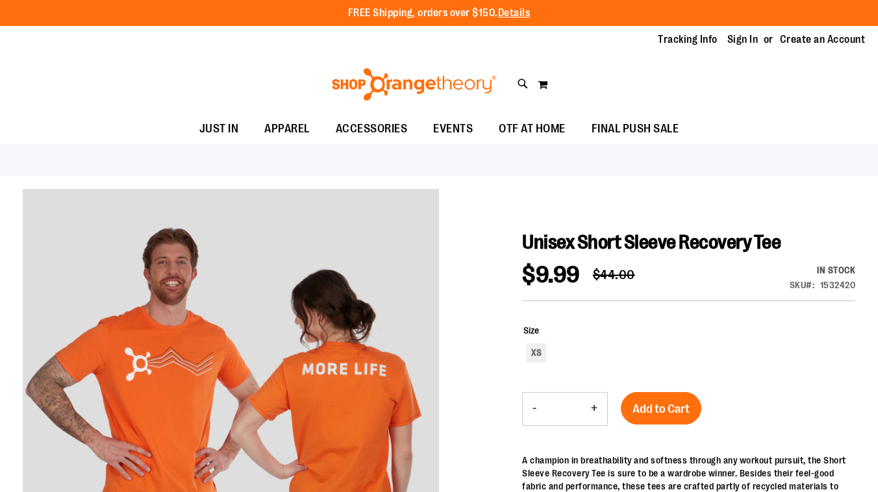 This screenshot has height=492, width=878. I want to click on button: Increase product quantity, so click(594, 409).